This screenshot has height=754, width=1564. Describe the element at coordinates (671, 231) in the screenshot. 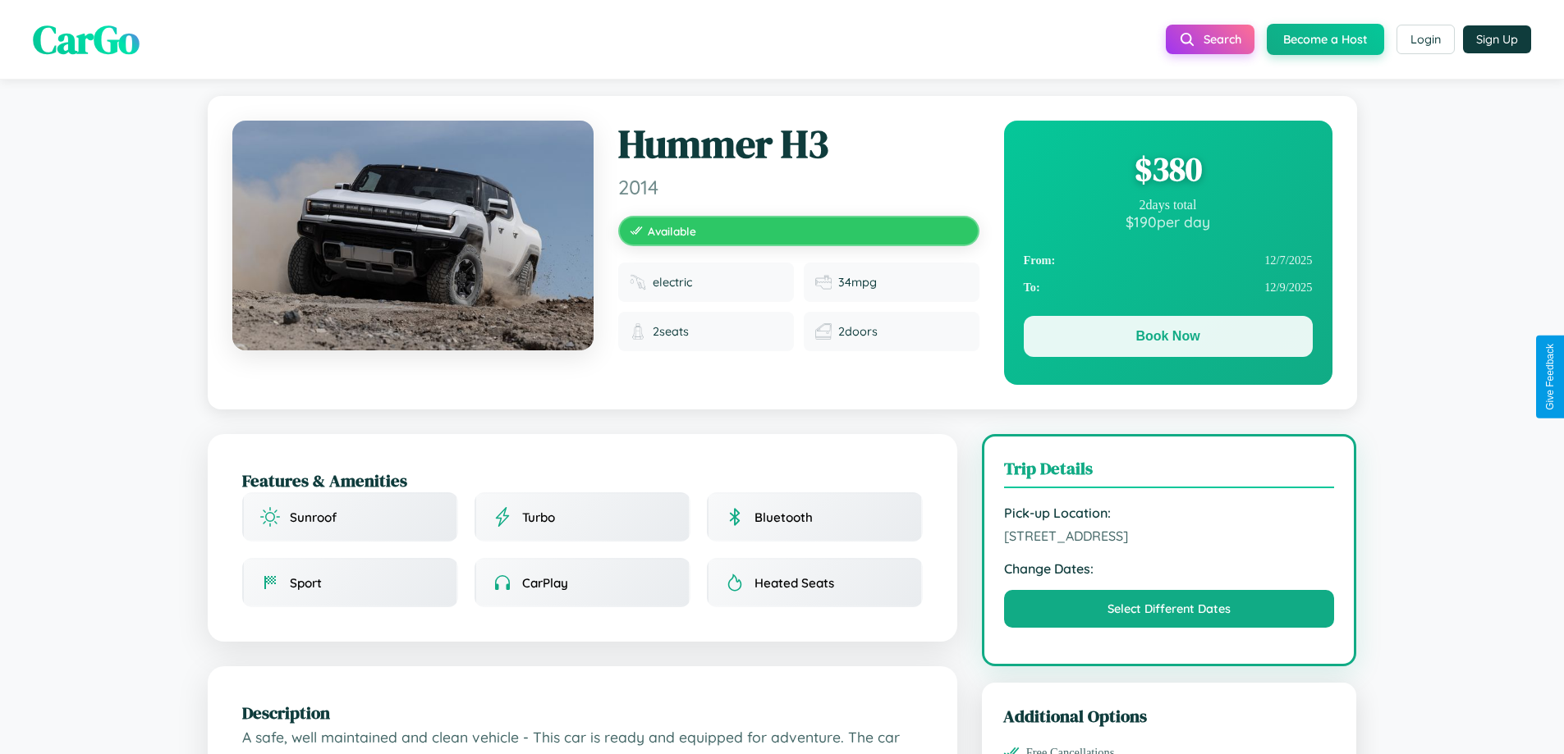

I see `span: Available` at that location.